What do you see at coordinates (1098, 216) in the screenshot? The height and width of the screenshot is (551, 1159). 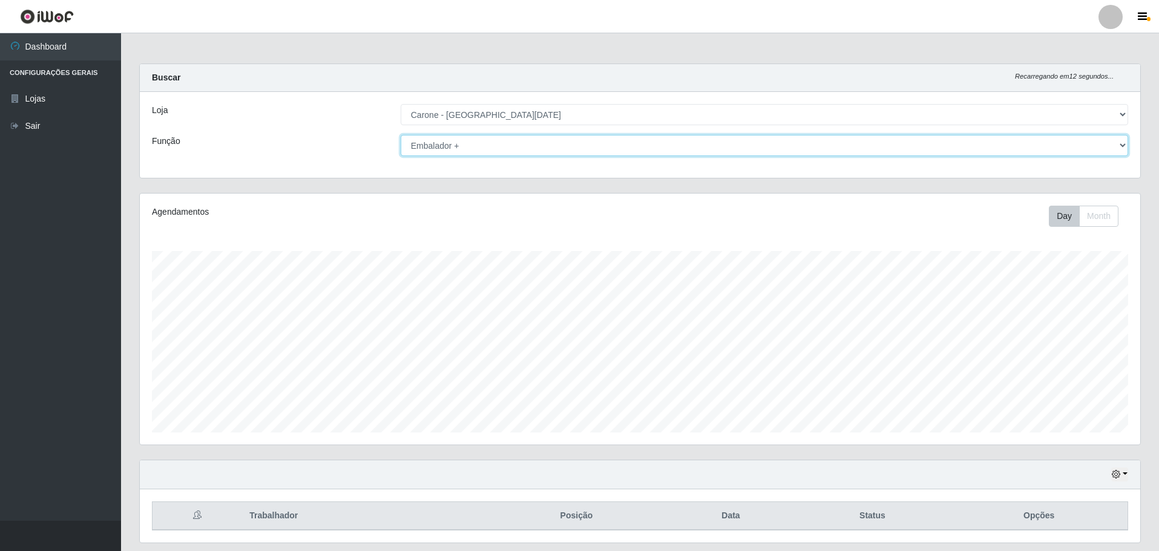 I see `button: Month` at bounding box center [1098, 216].